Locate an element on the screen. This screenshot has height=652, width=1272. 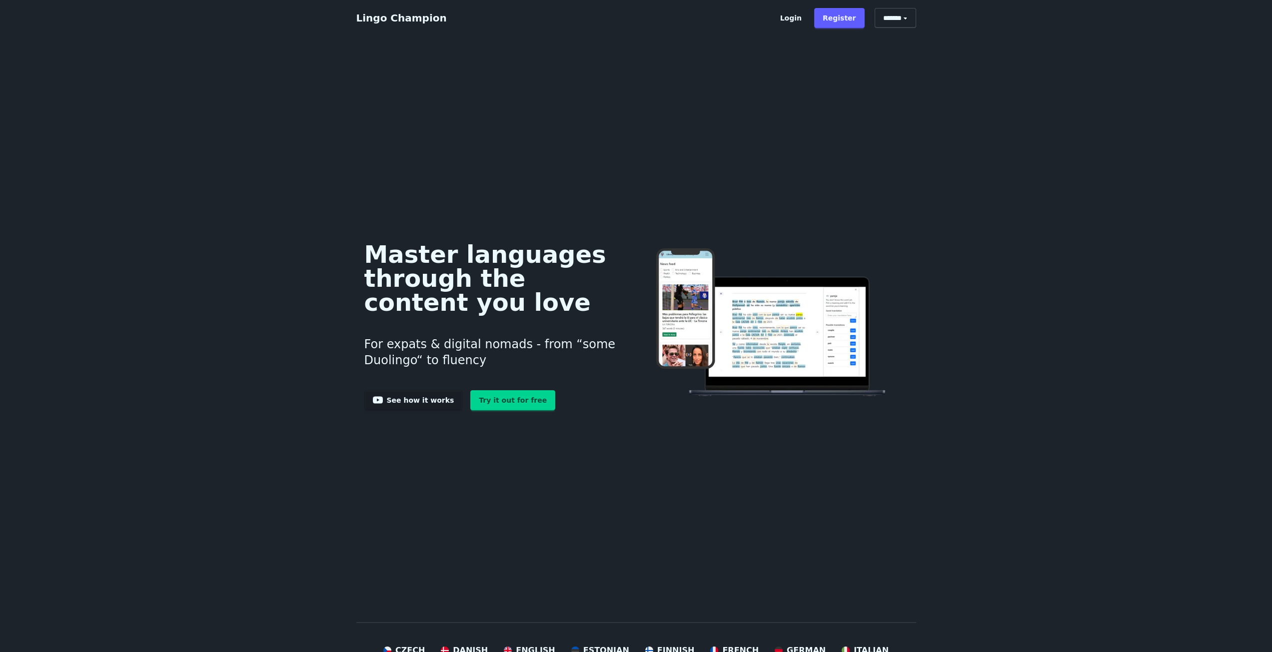
a: Try it out for free is located at coordinates (513, 400).